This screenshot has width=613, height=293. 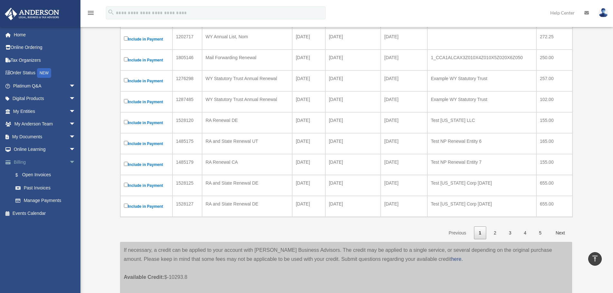 I want to click on a: Order StatusNEW, so click(x=45, y=73).